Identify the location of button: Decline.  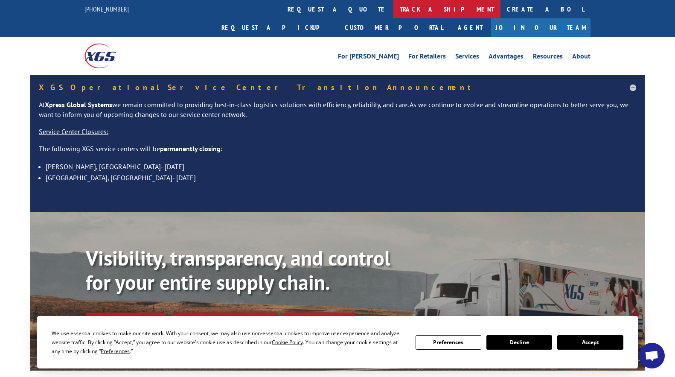
(519, 342).